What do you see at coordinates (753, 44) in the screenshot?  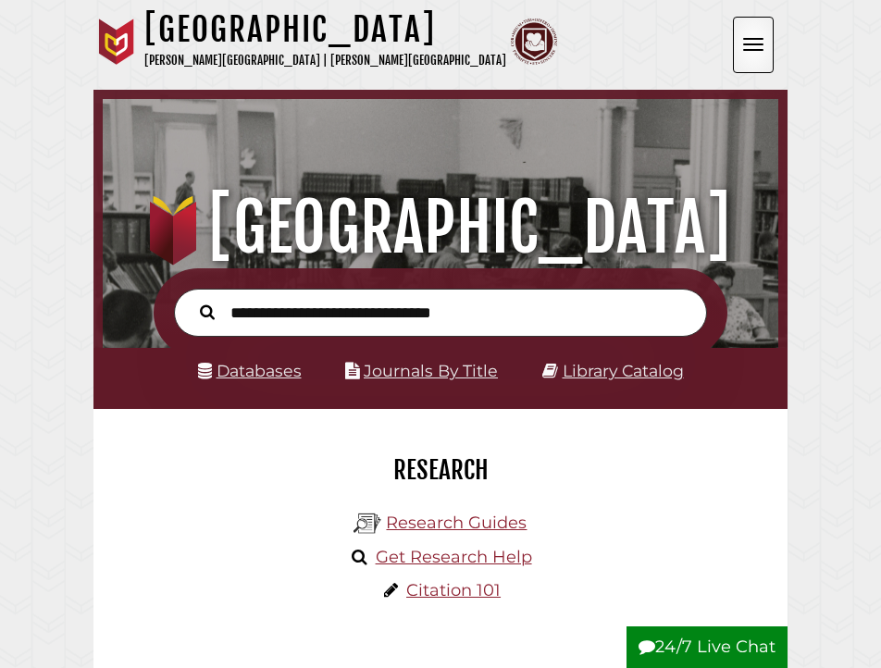 I see `button: Open the menu` at bounding box center [753, 44].